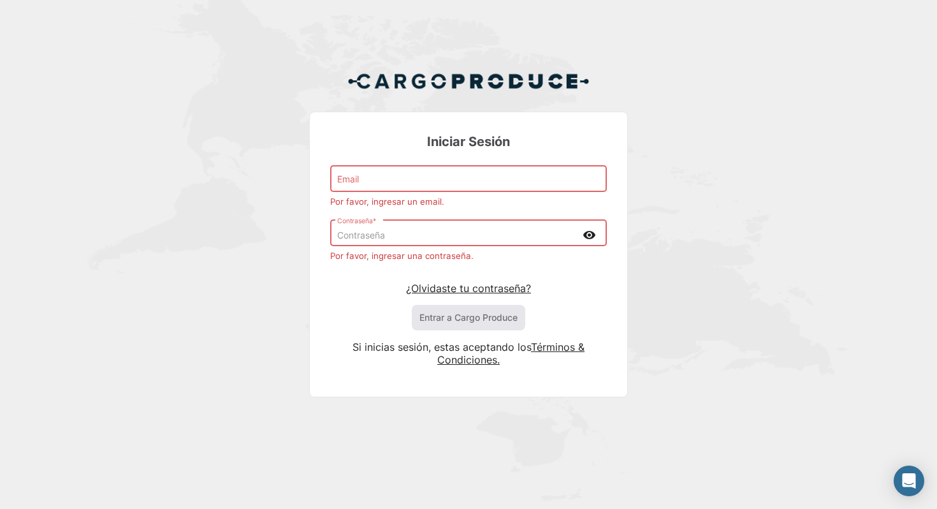  What do you see at coordinates (510, 353) in the screenshot?
I see `a: Términos & Condiciones.` at bounding box center [510, 353].